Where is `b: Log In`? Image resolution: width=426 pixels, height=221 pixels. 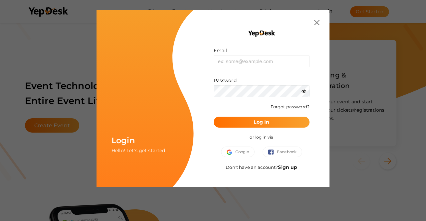
b: Log In is located at coordinates (261, 122).